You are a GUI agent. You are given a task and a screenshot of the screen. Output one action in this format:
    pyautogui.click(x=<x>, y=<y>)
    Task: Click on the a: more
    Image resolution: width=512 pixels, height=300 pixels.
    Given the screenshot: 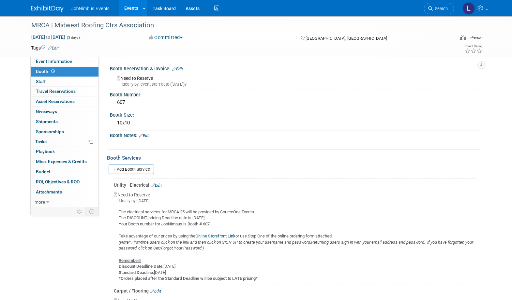 What is the action you would take?
    pyautogui.click(x=65, y=203)
    